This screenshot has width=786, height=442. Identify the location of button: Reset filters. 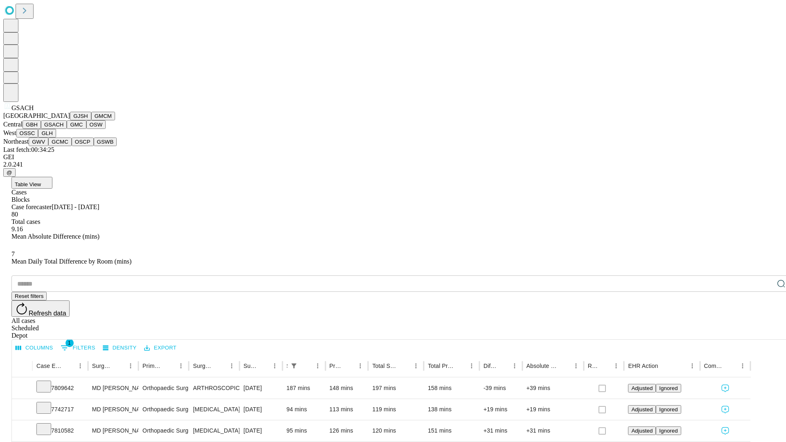
(29, 296).